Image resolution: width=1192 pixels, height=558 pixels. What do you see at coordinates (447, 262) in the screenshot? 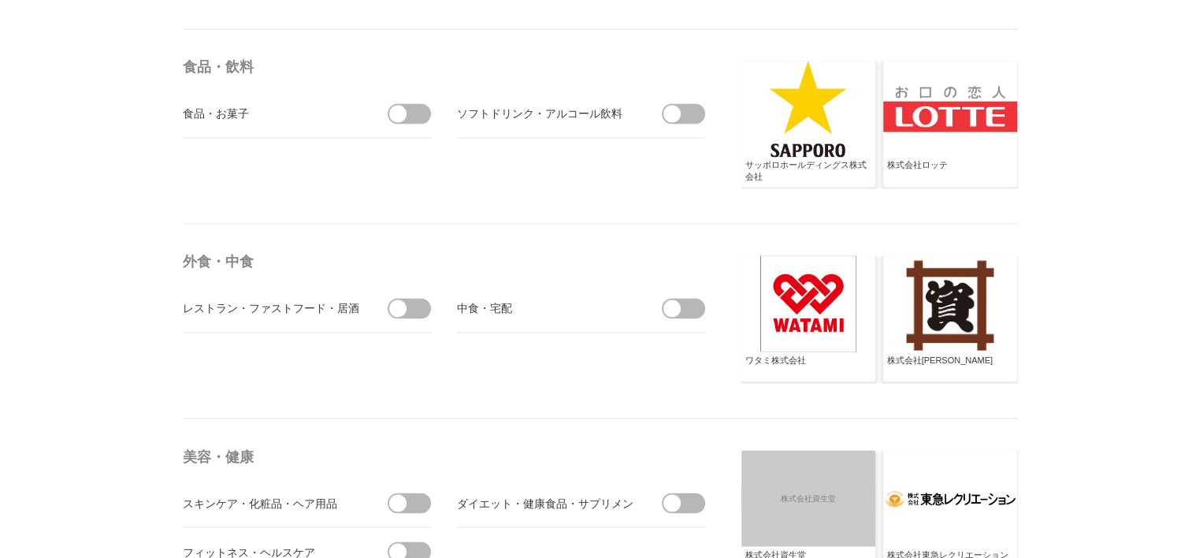
I see `h4: 外食・中食` at bounding box center [447, 262].